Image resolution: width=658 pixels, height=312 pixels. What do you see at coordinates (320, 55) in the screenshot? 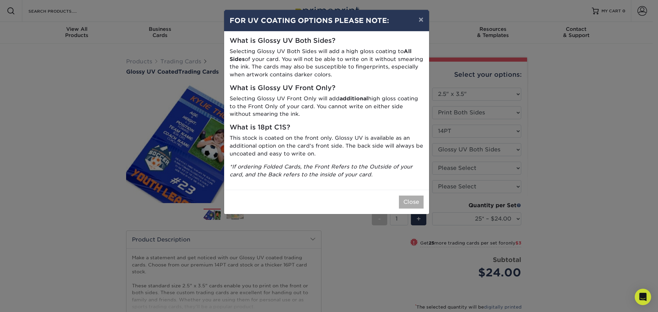
I see `strong: All Sides` at bounding box center [320, 55].